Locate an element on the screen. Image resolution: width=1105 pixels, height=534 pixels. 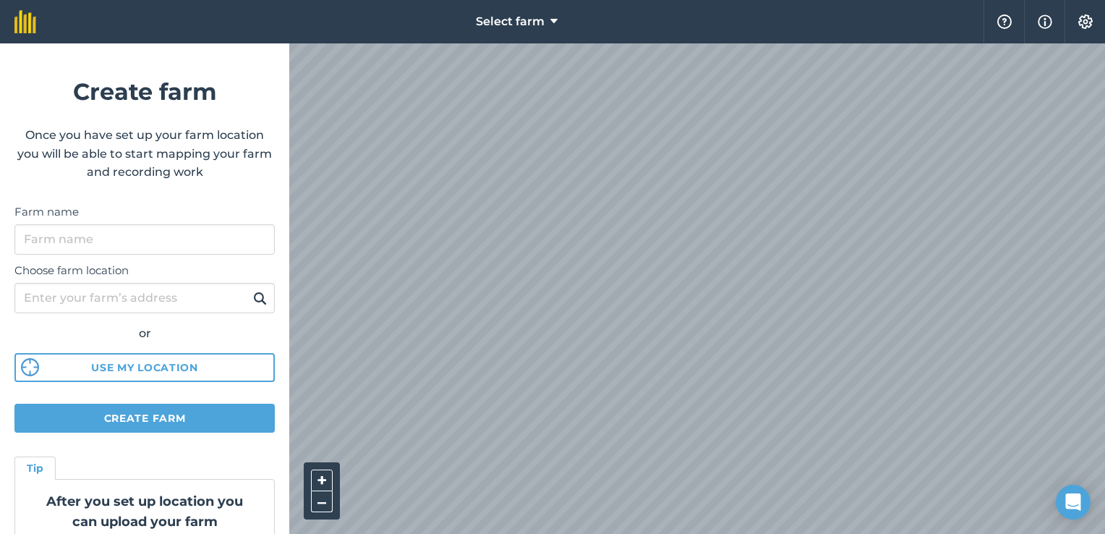
img: svg+xml;base64,PHN2ZyB4bWxucz0iaHR0cDovL3d3dy53My5vcmcvMjAwMC9zdmciIHdpZHRoPSIxOSIgaGVpZ2h0PSIyNC... is located at coordinates (260, 298).